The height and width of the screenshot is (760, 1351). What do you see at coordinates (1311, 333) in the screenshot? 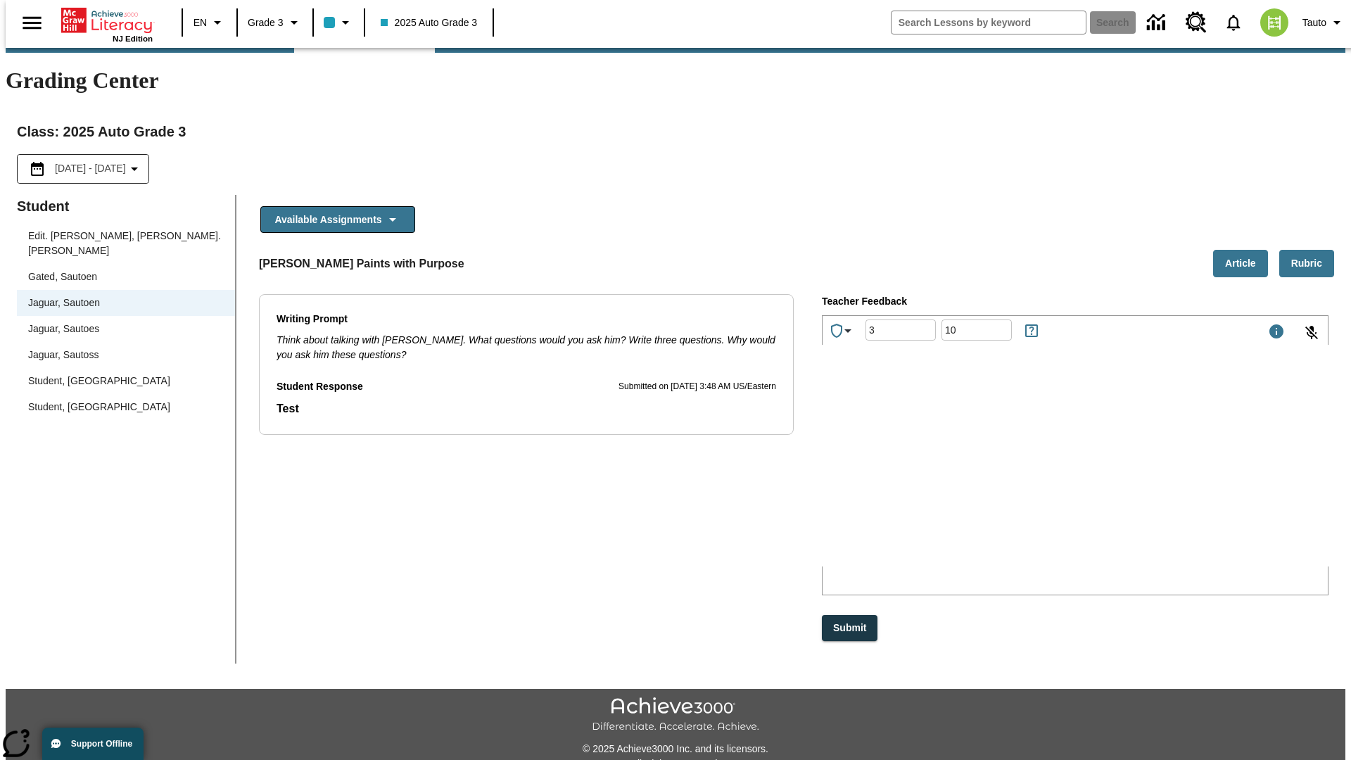
I see `button: Click to activate and allow voice recognition` at bounding box center [1311, 333].